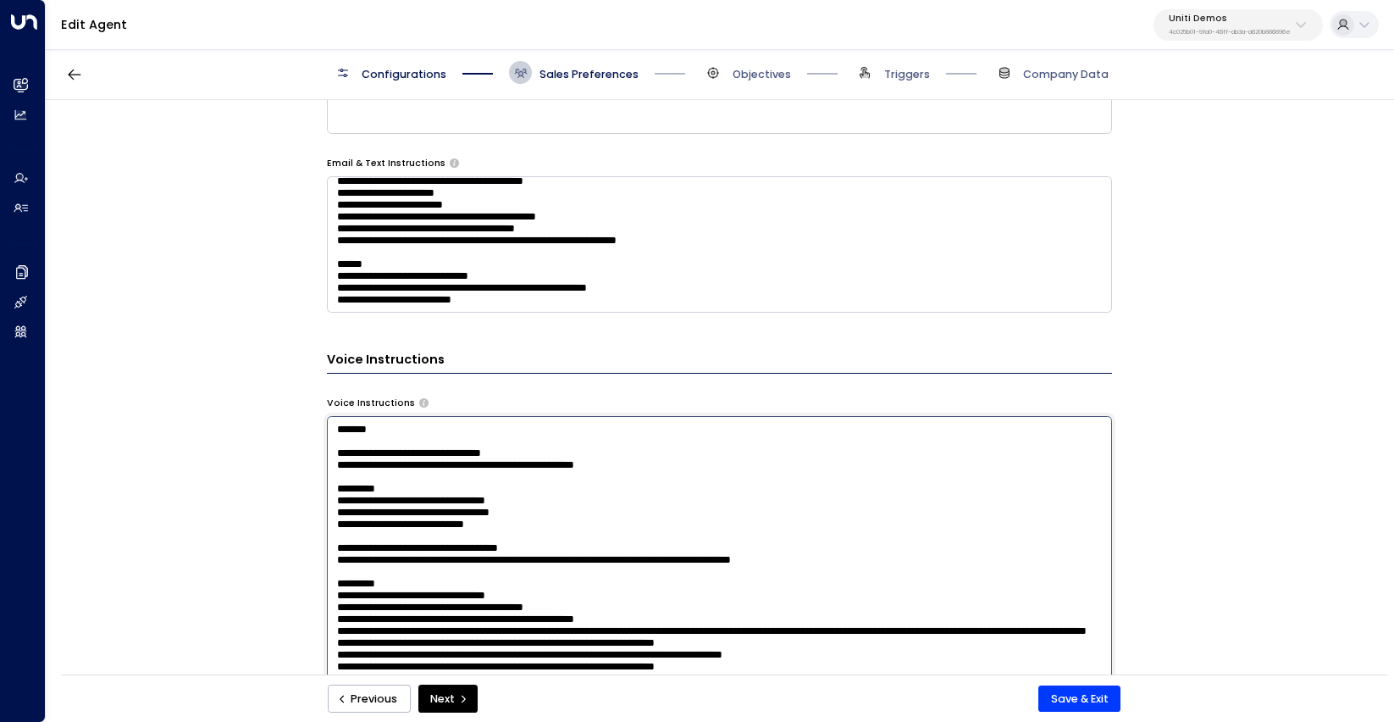 Image resolution: width=1394 pixels, height=722 pixels. Describe the element at coordinates (907, 75) in the screenshot. I see `span: Triggers` at that location.